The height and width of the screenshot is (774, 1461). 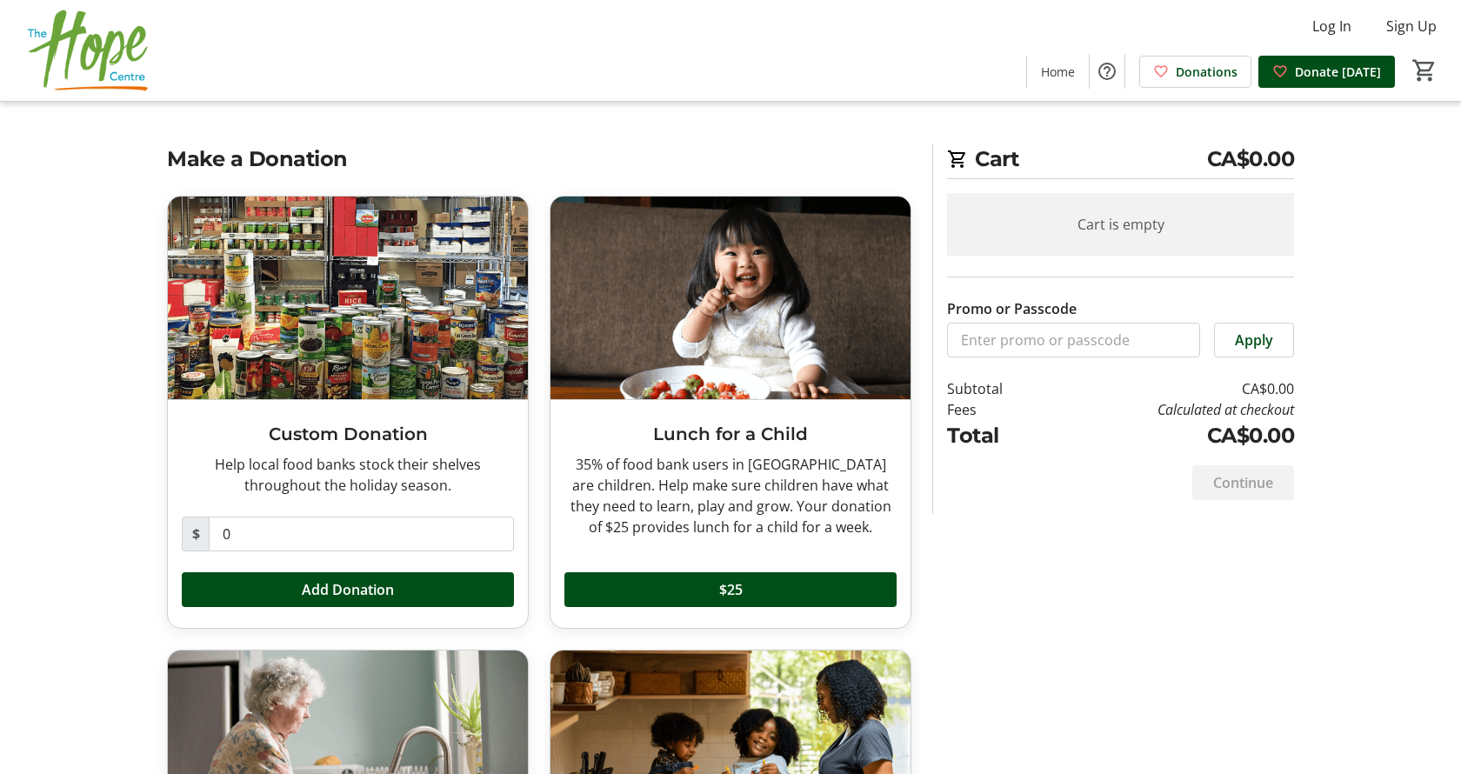 I want to click on img: Custom Donation, so click(x=348, y=297).